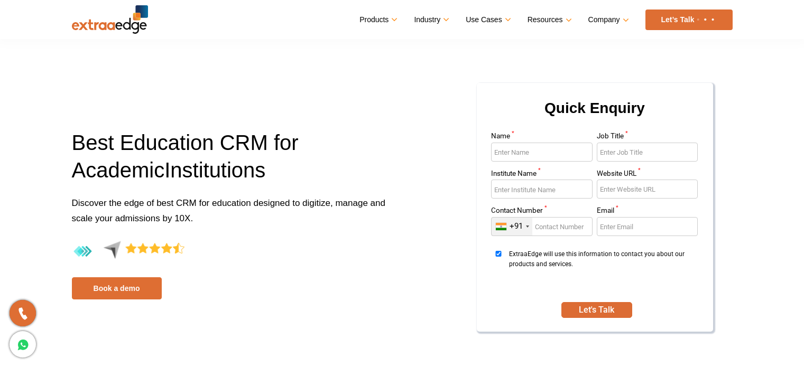 The height and width of the screenshot is (367, 804). Describe the element at coordinates (542, 137) in the screenshot. I see `label: Name` at that location.